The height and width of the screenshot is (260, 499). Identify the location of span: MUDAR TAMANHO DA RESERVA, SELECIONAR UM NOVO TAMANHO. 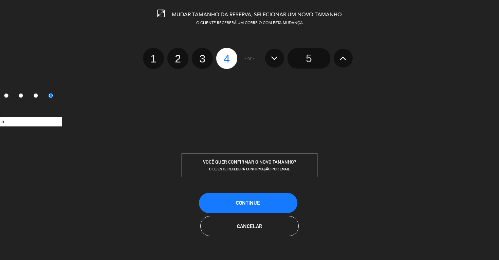
(257, 15).